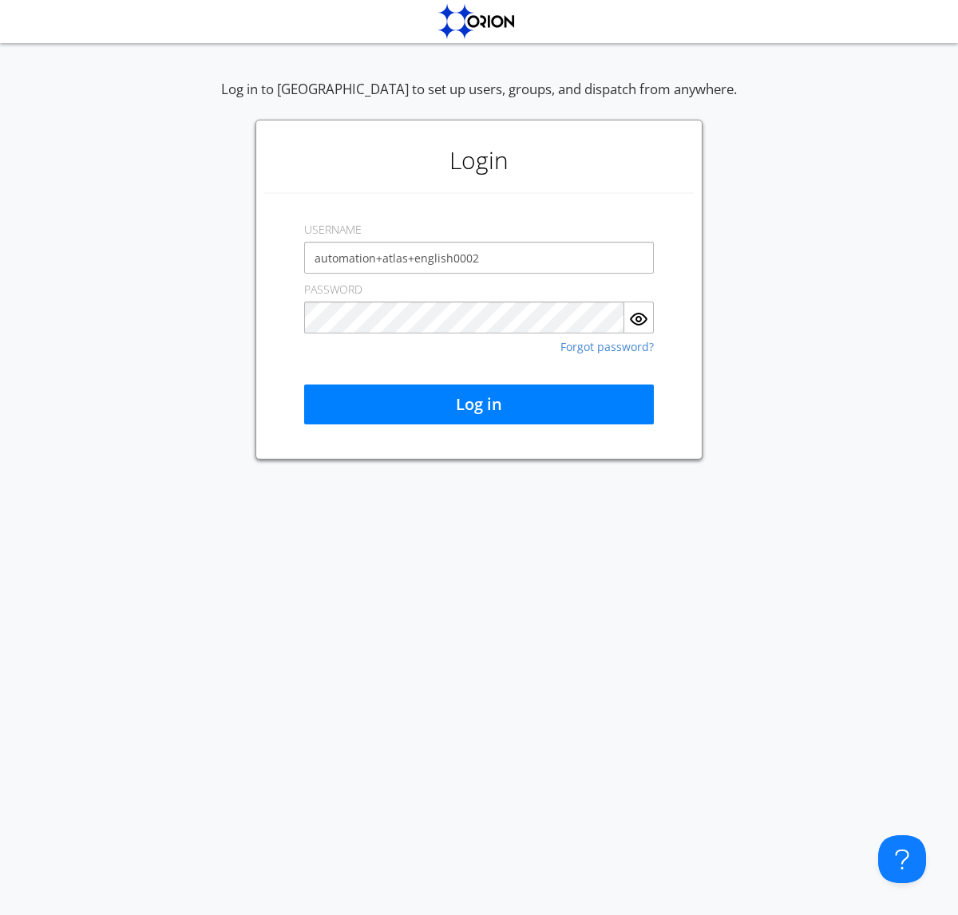 The height and width of the screenshot is (915, 958). What do you see at coordinates (479, 405) in the screenshot?
I see `button: Log in` at bounding box center [479, 405].